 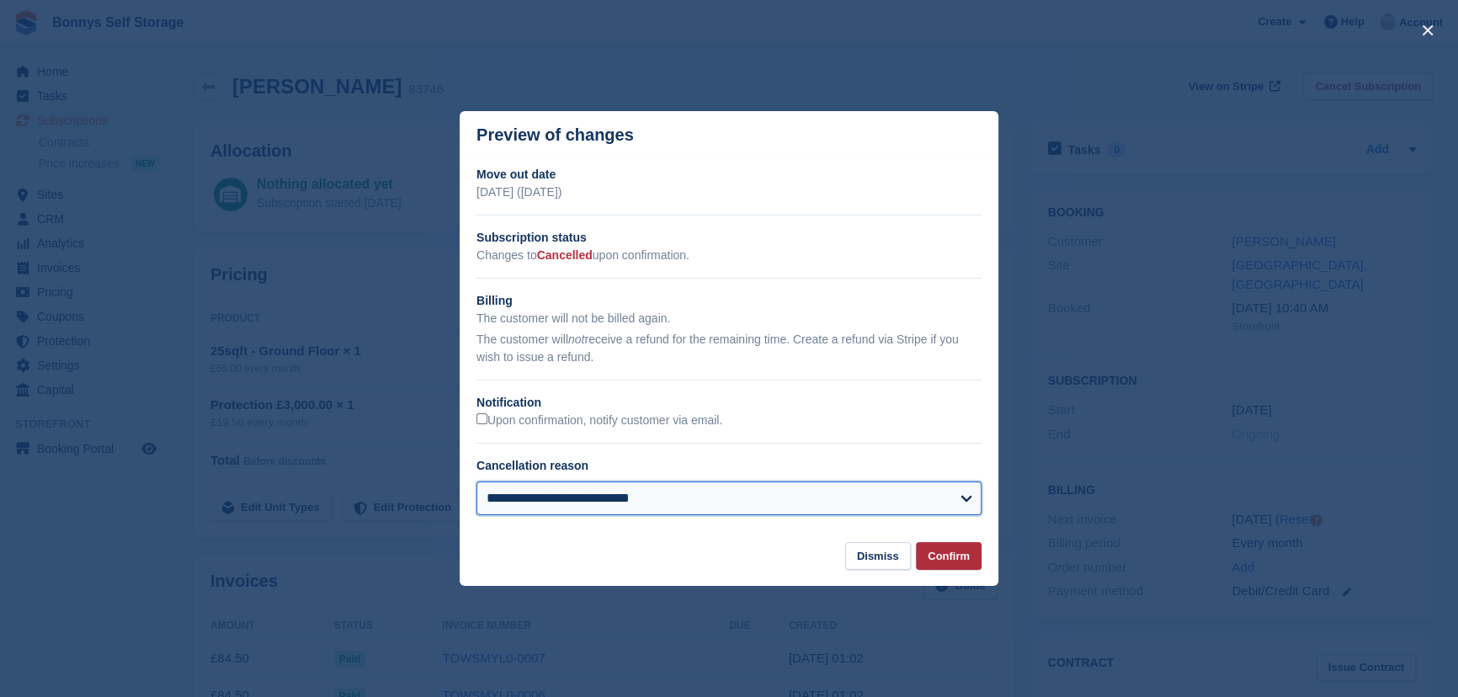 What do you see at coordinates (729, 174) in the screenshot?
I see `h2: Move out date` at bounding box center [729, 174].